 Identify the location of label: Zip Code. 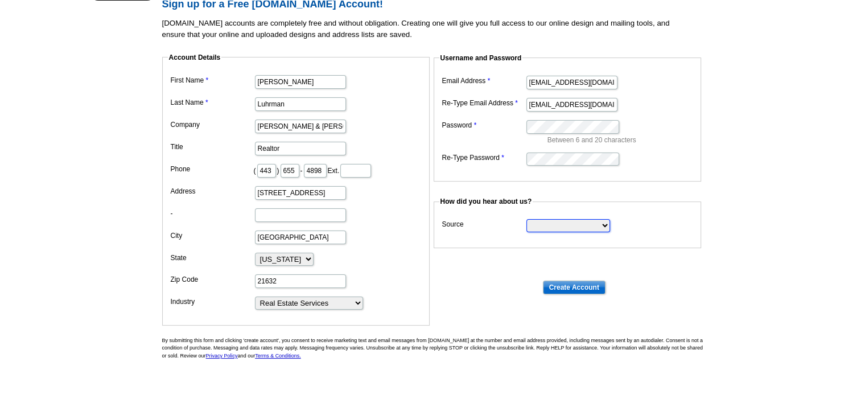
(212, 279).